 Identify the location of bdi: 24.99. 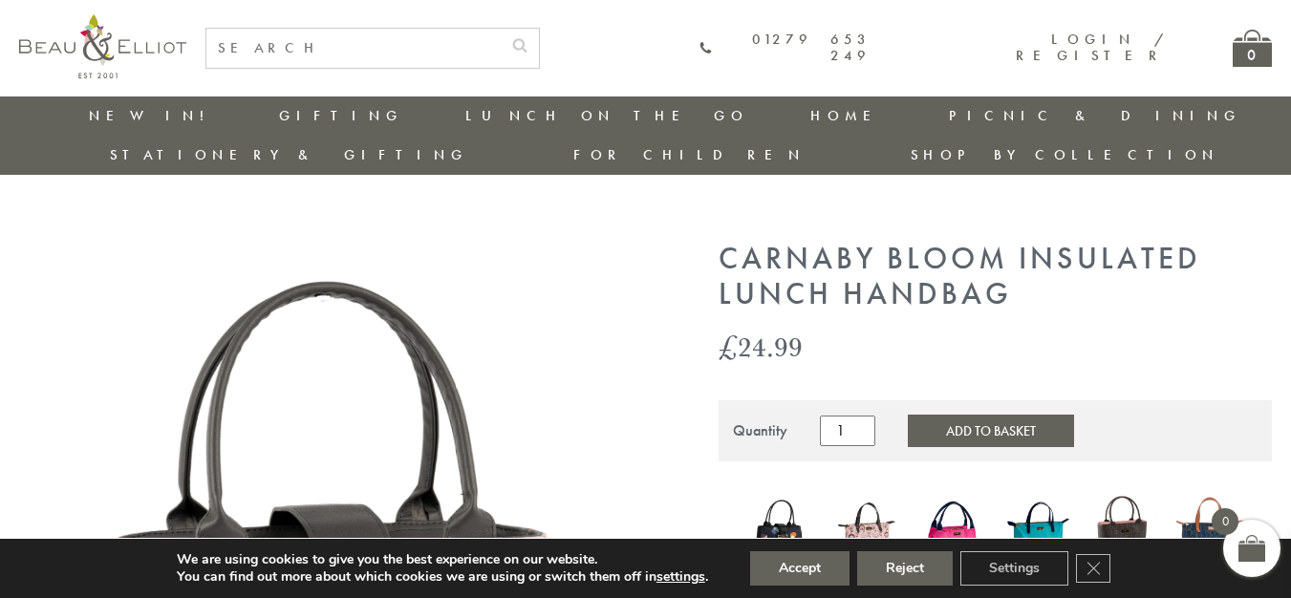
(761, 346).